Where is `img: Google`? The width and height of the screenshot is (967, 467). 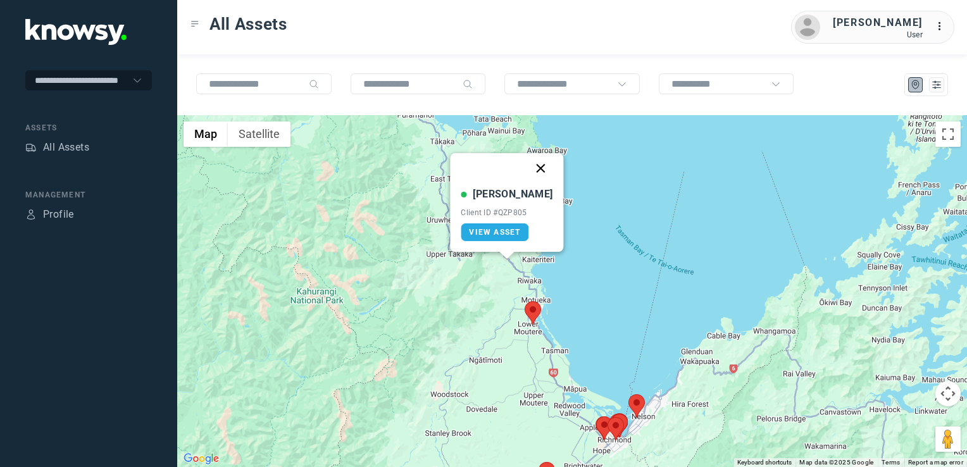 img: Google is located at coordinates (201, 459).